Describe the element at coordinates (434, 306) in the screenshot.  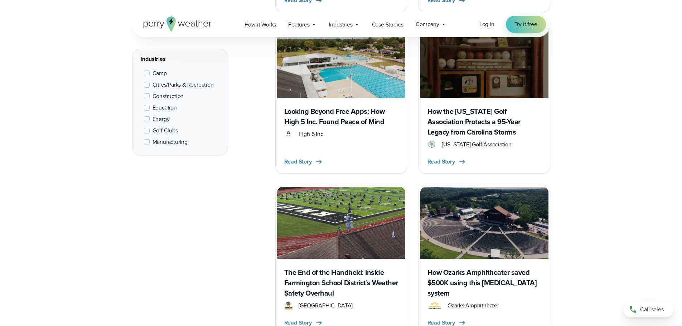
I see `img: Ozarks Amphitehater Logo` at that location.